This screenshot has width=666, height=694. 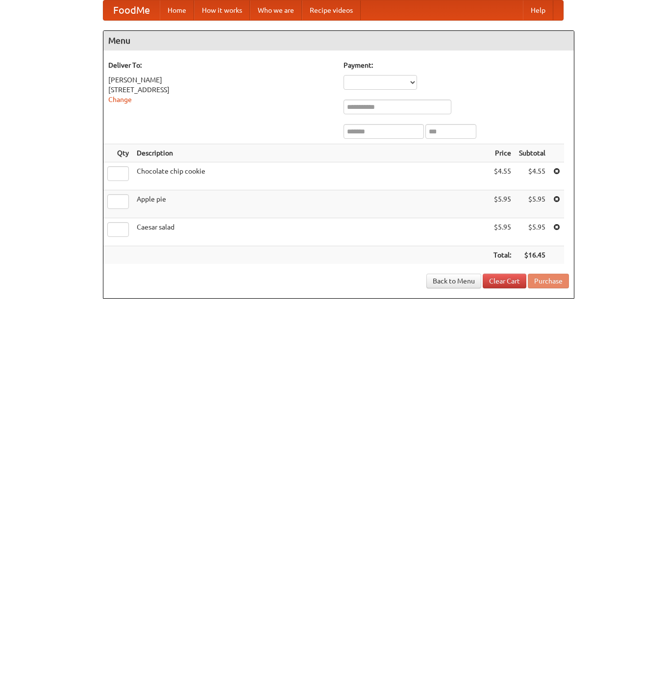 What do you see at coordinates (221, 65) in the screenshot?
I see `h5: Deliver To:` at bounding box center [221, 65].